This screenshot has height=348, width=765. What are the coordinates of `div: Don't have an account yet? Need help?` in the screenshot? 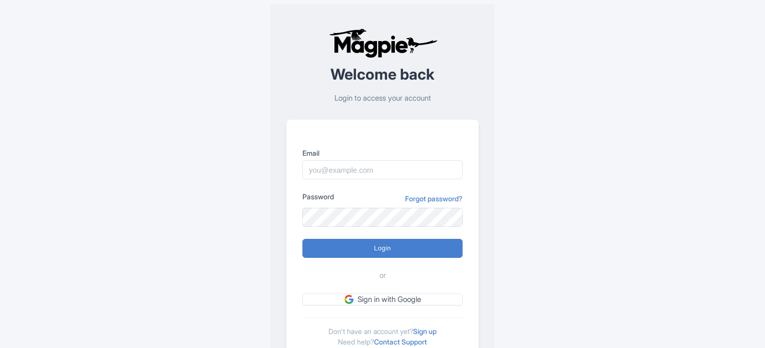 It's located at (382, 332).